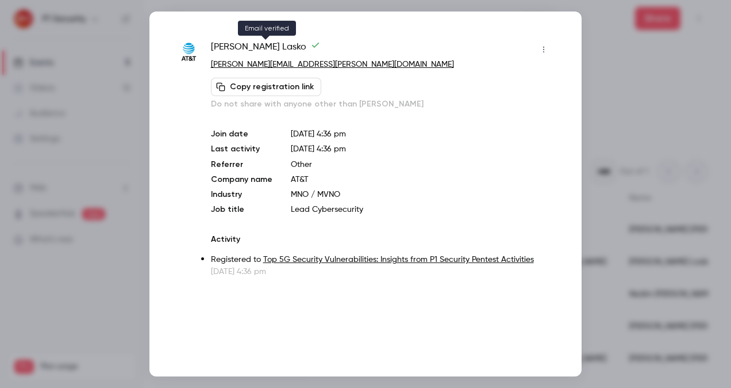  What do you see at coordinates (241, 149) in the screenshot?
I see `p: Last activity` at bounding box center [241, 149].